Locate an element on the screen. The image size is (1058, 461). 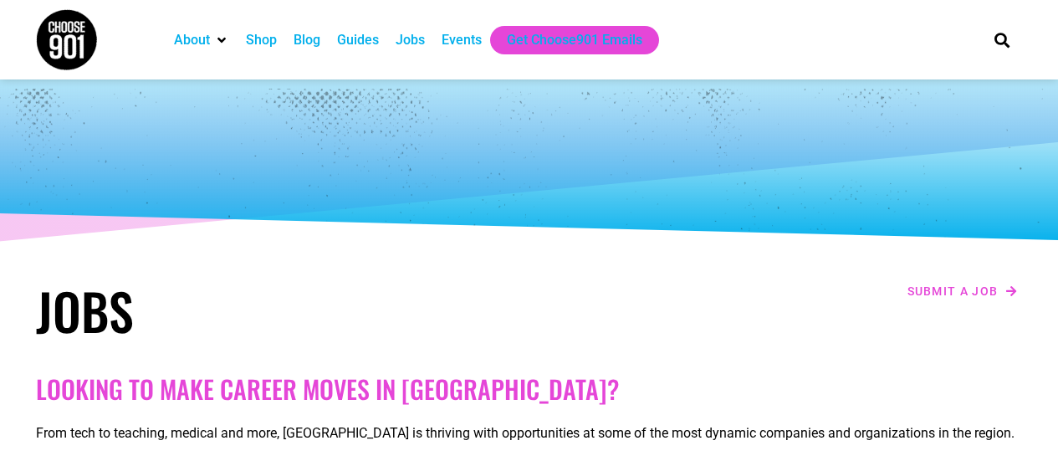
div: Guides is located at coordinates (358, 40).